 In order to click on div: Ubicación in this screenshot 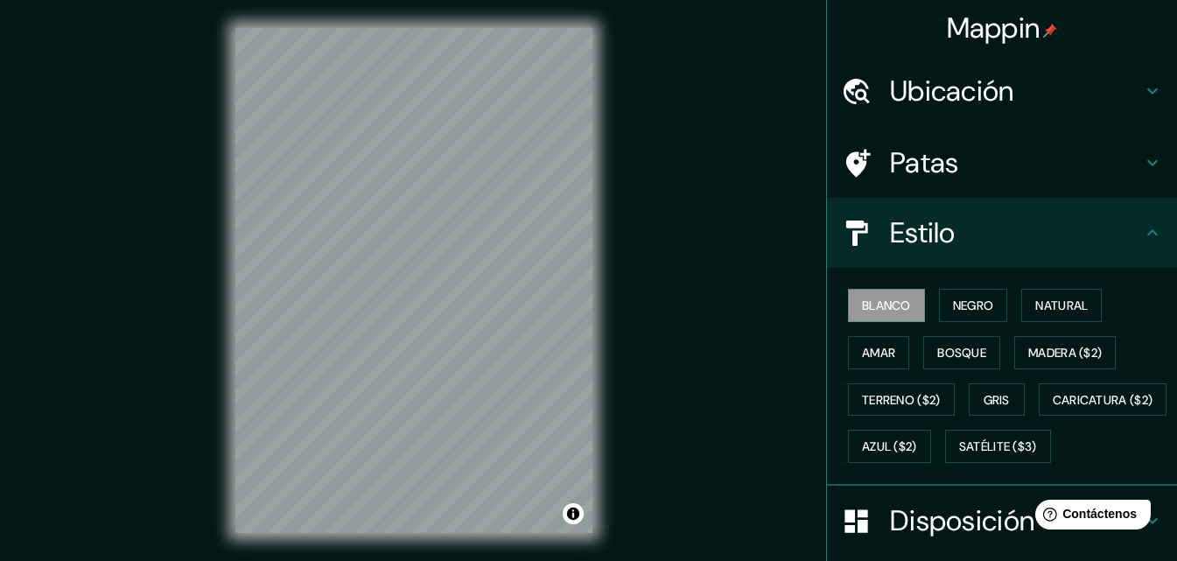, I will do `click(1002, 91)`.